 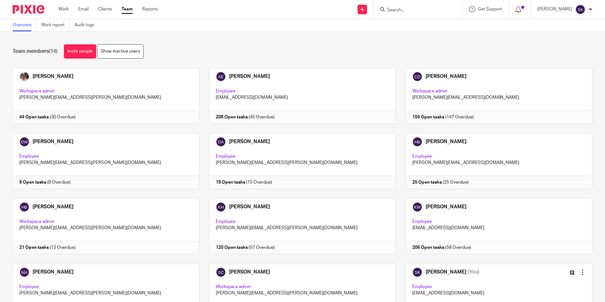 What do you see at coordinates (55, 25) in the screenshot?
I see `a: Work report` at bounding box center [55, 25].